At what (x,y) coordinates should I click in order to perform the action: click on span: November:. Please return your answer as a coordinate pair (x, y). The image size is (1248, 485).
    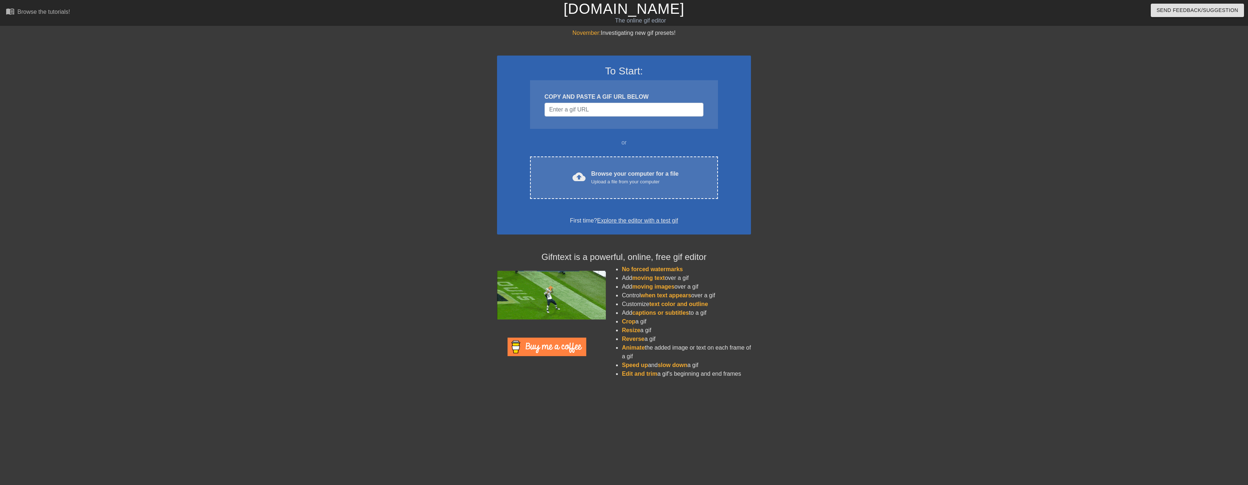
    Looking at the image, I should click on (586, 33).